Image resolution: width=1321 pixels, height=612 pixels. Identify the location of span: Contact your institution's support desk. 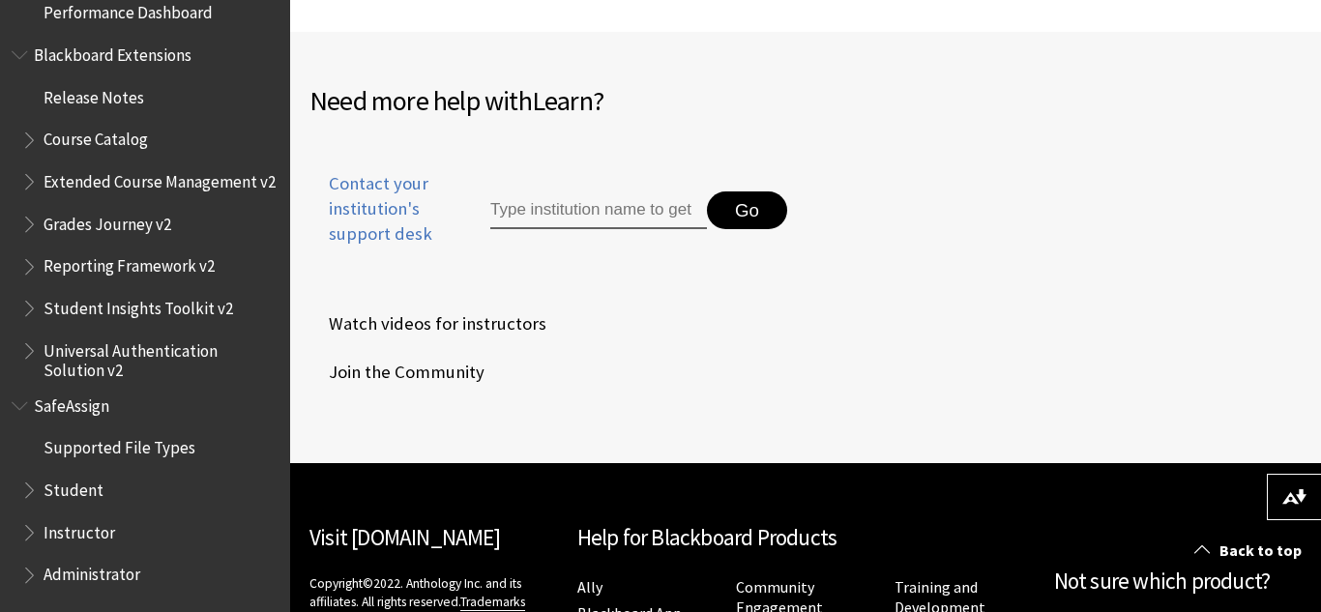
(377, 209).